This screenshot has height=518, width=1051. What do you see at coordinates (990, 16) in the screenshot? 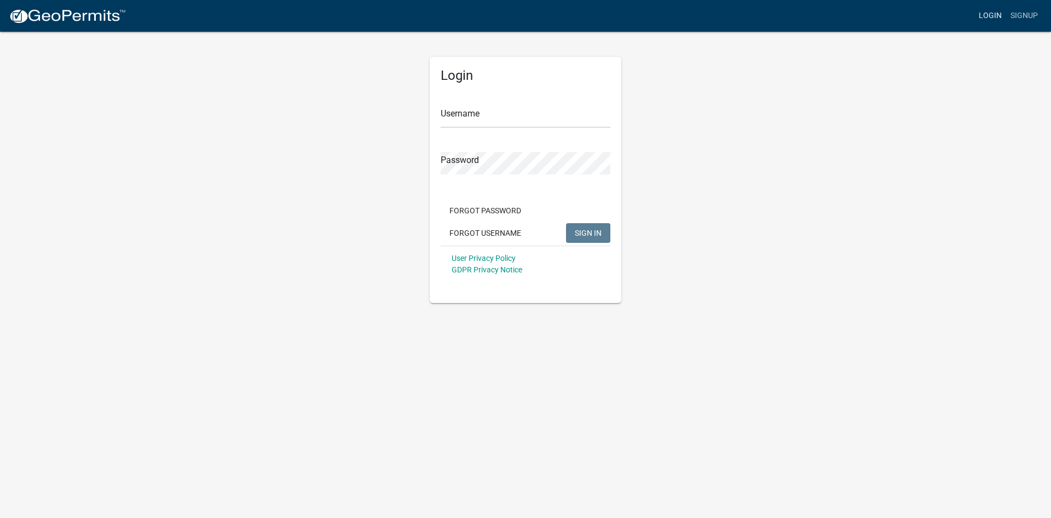
I see `a: Login` at bounding box center [990, 16].